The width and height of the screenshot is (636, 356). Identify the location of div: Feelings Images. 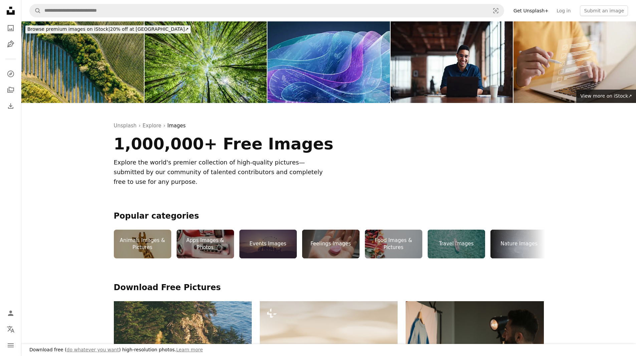
(331, 244).